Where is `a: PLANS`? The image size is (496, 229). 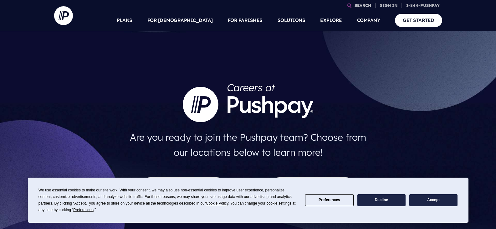 a: PLANS is located at coordinates (124, 20).